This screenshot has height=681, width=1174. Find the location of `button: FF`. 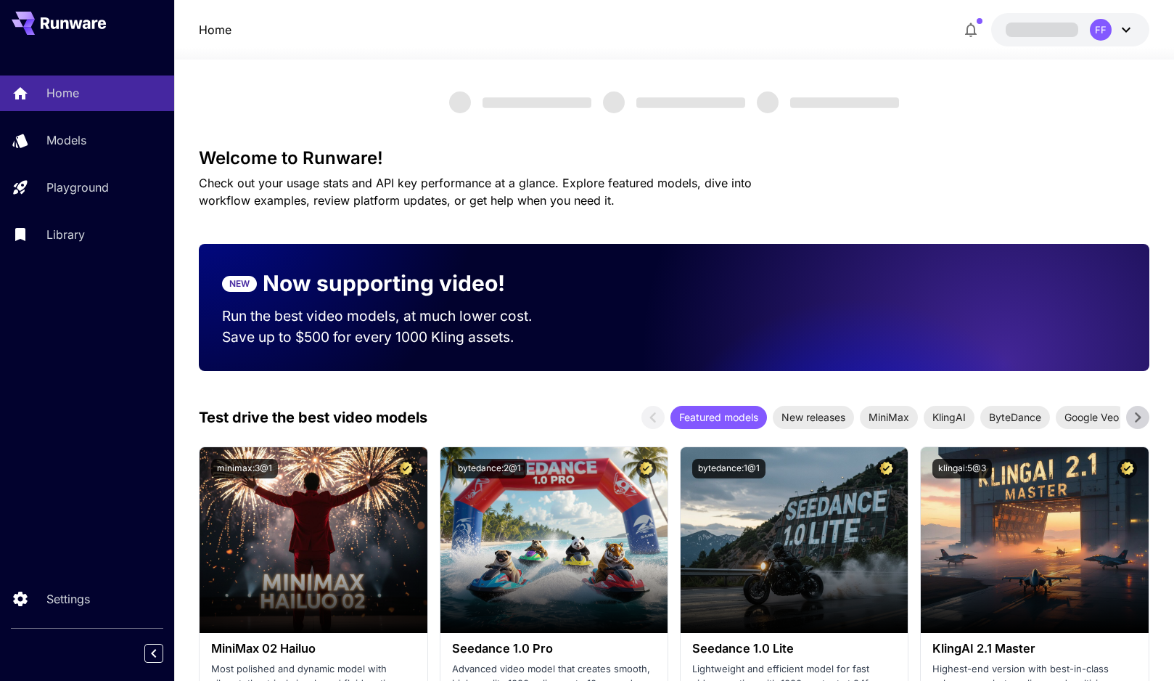

button: FF is located at coordinates (1070, 30).